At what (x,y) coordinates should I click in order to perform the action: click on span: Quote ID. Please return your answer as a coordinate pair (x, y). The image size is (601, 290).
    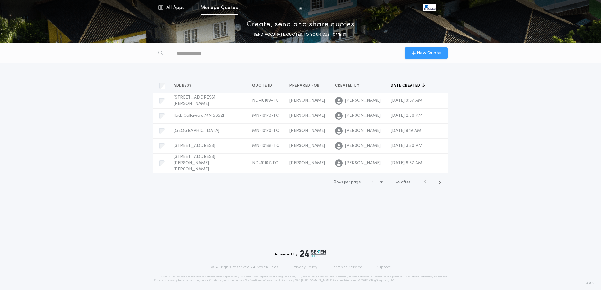
    Looking at the image, I should click on (263, 86).